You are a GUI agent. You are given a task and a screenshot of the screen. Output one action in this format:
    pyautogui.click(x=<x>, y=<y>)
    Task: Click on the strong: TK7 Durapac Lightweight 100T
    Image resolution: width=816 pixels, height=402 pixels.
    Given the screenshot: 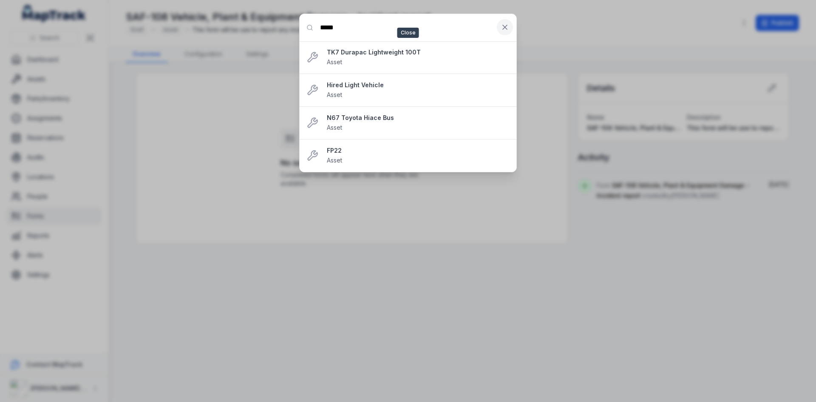 What is the action you would take?
    pyautogui.click(x=418, y=52)
    